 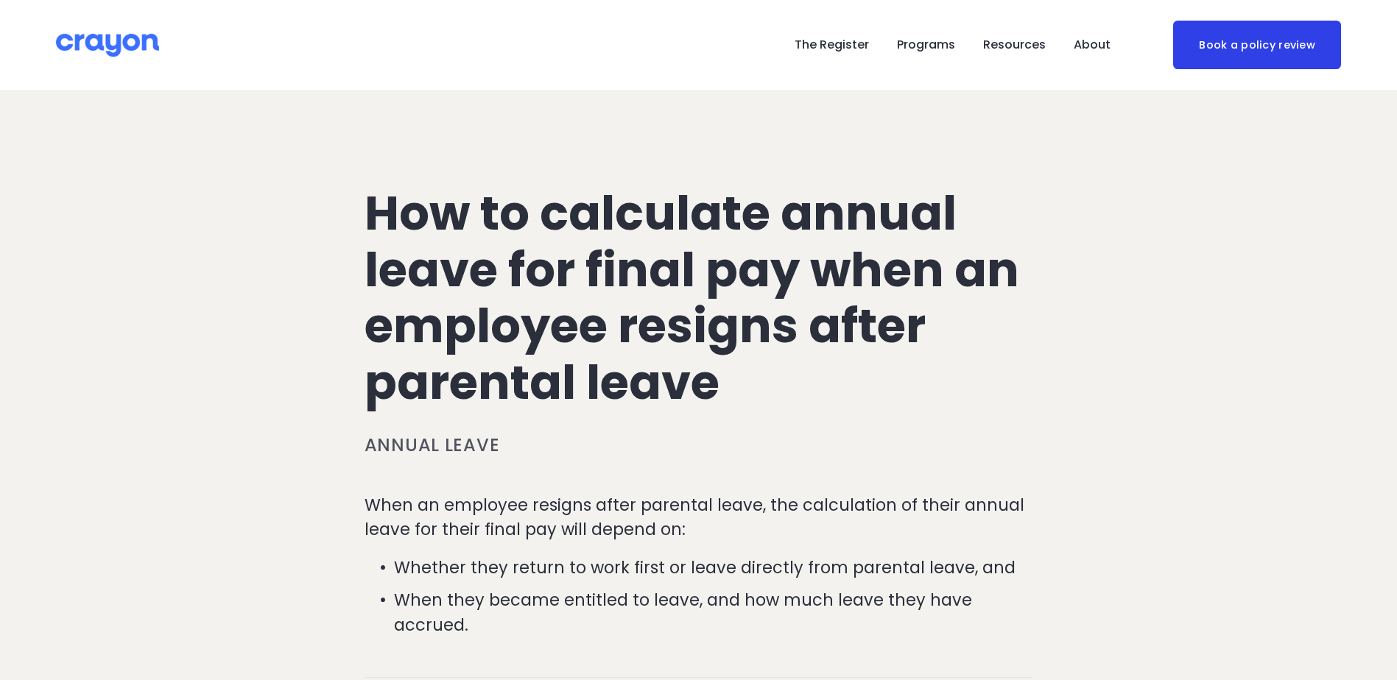 What do you see at coordinates (714, 569) in the screenshot?
I see `p: Whether they return to work first or leave directly from parental leave, and` at bounding box center [714, 569].